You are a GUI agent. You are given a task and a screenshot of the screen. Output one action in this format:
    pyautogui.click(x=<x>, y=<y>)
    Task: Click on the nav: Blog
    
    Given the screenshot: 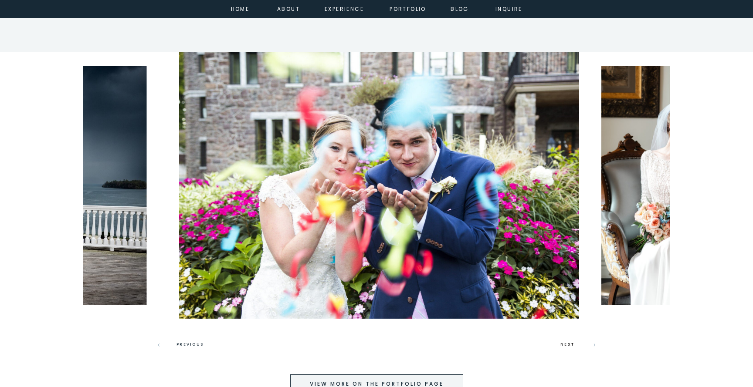 What is the action you would take?
    pyautogui.click(x=460, y=8)
    